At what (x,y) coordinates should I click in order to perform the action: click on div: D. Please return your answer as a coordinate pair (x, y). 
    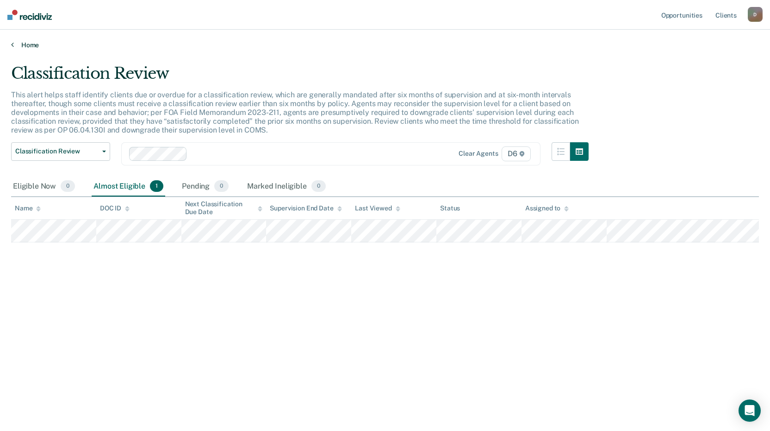
    Looking at the image, I should click on (756, 14).